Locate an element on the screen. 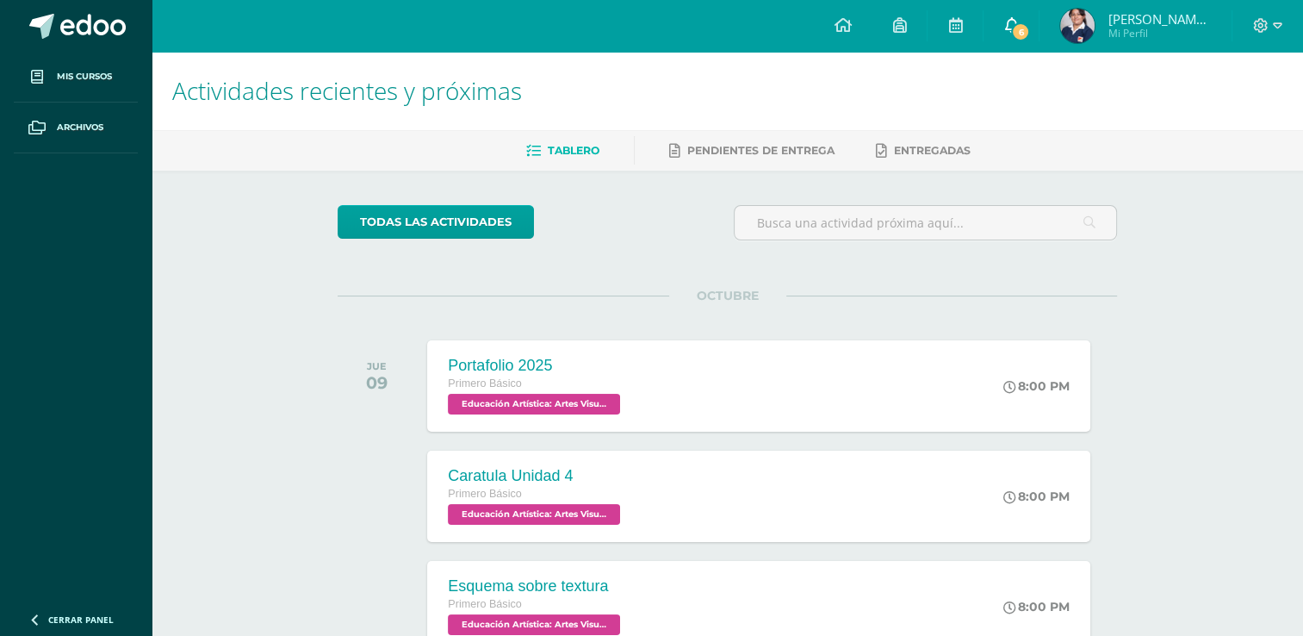  img: 3a8288d71975d5b7b4c6105e674398d8.png is located at coordinates (1078, 26).